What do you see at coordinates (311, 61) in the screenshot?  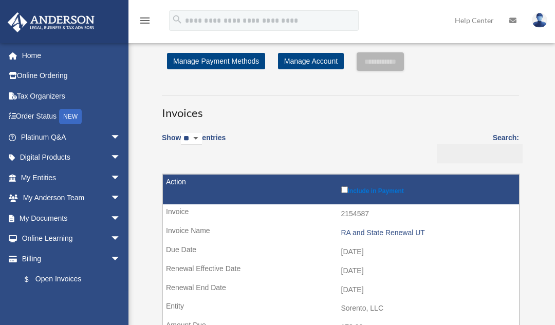 I see `a: Manage Account` at bounding box center [311, 61].